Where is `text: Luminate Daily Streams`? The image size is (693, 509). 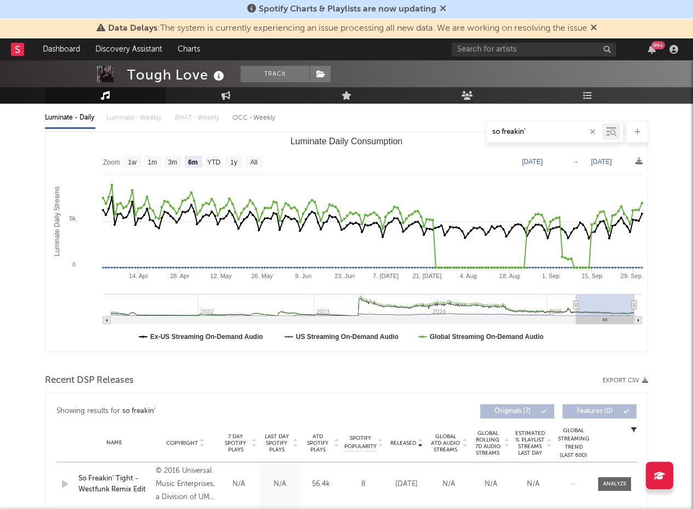 text: Luminate Daily Streams is located at coordinates (57, 221).